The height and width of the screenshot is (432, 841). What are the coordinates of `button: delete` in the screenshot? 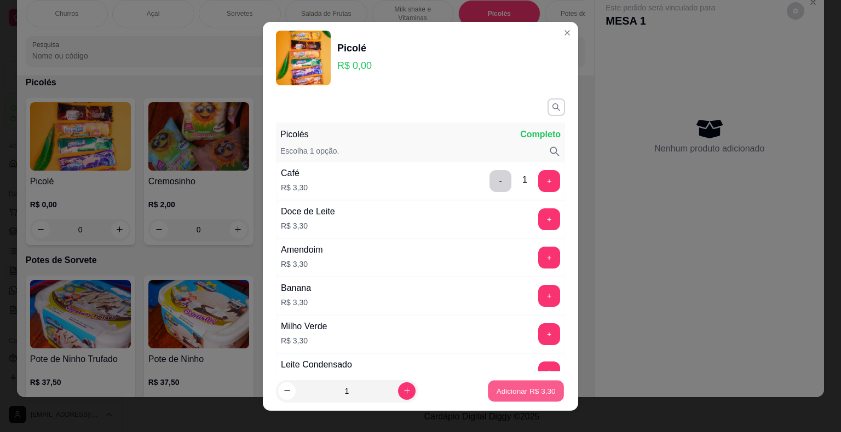 It's located at (500, 181).